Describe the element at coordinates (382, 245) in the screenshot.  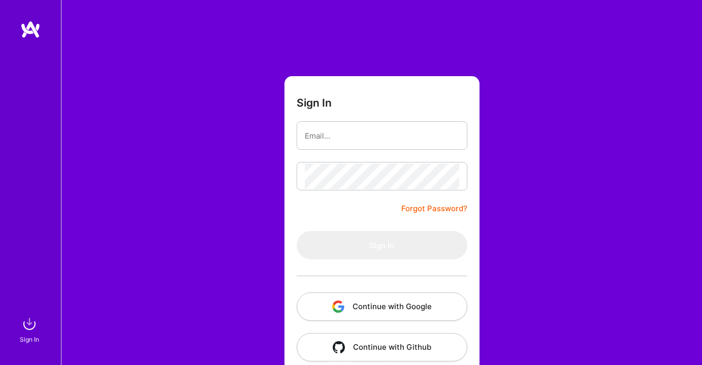
I see `button: Sign In` at that location.